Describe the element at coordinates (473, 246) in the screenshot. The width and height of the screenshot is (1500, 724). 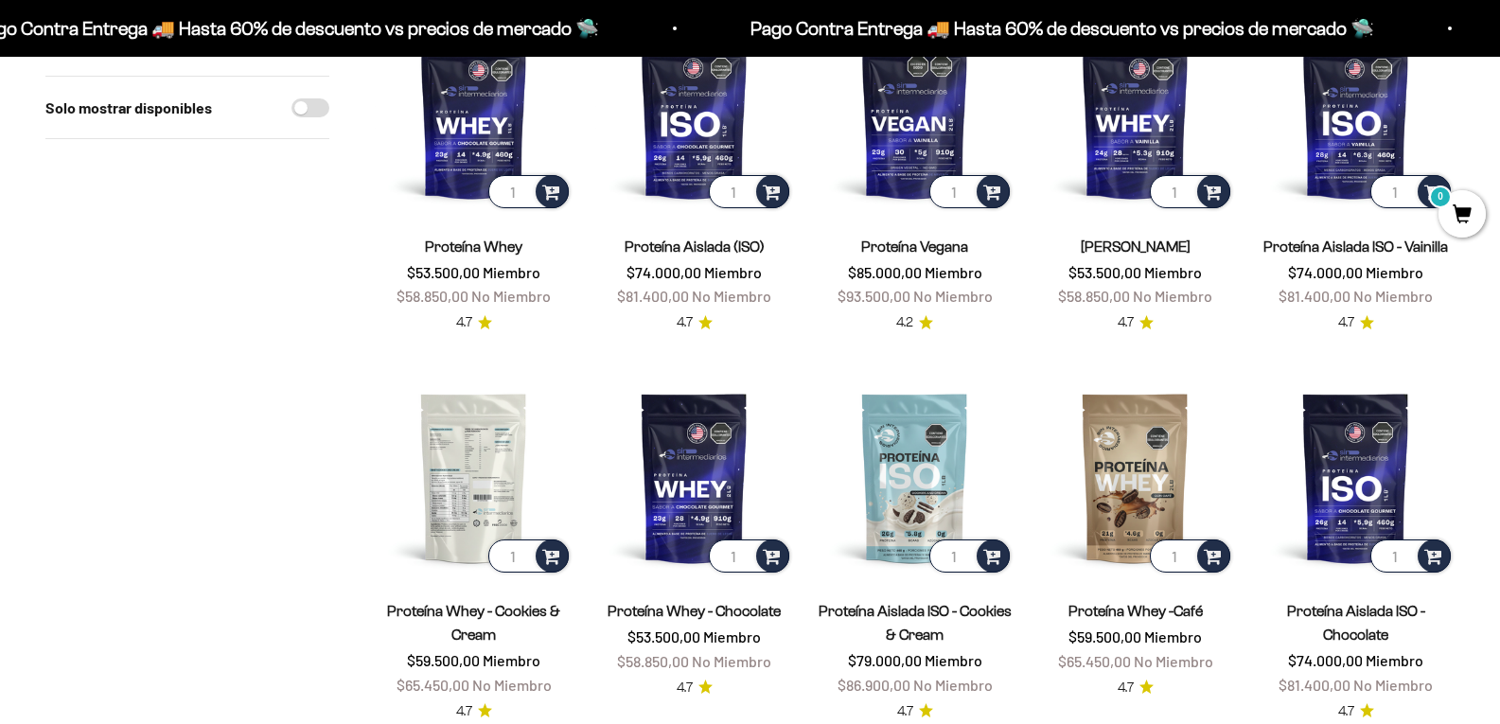
I see `a: Proteína Whey` at that location.